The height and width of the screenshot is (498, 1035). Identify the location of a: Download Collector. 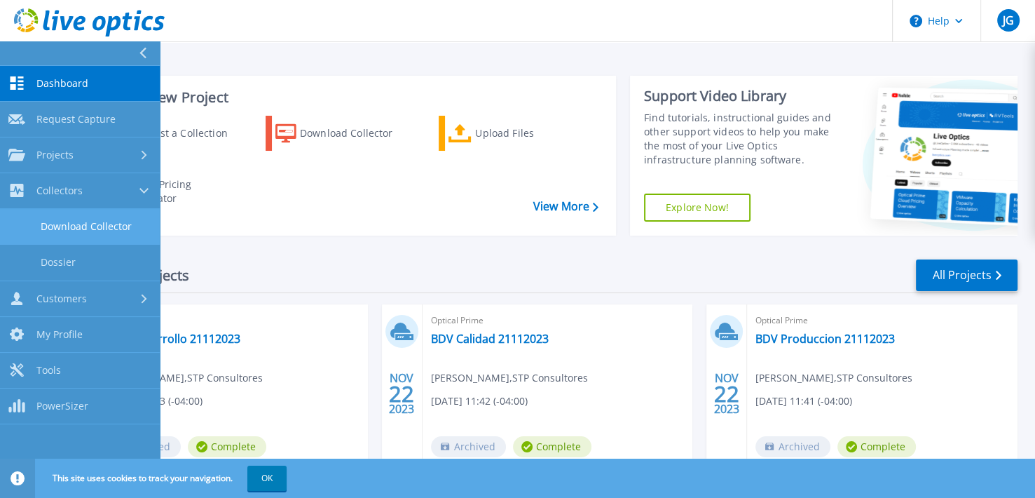
(337, 133).